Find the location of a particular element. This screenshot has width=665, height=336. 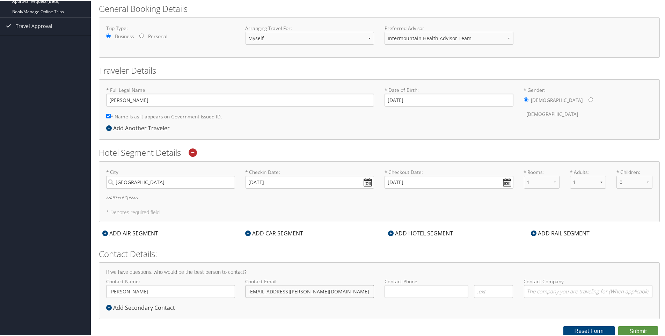

label: * Checkout Date: is located at coordinates (449, 178).